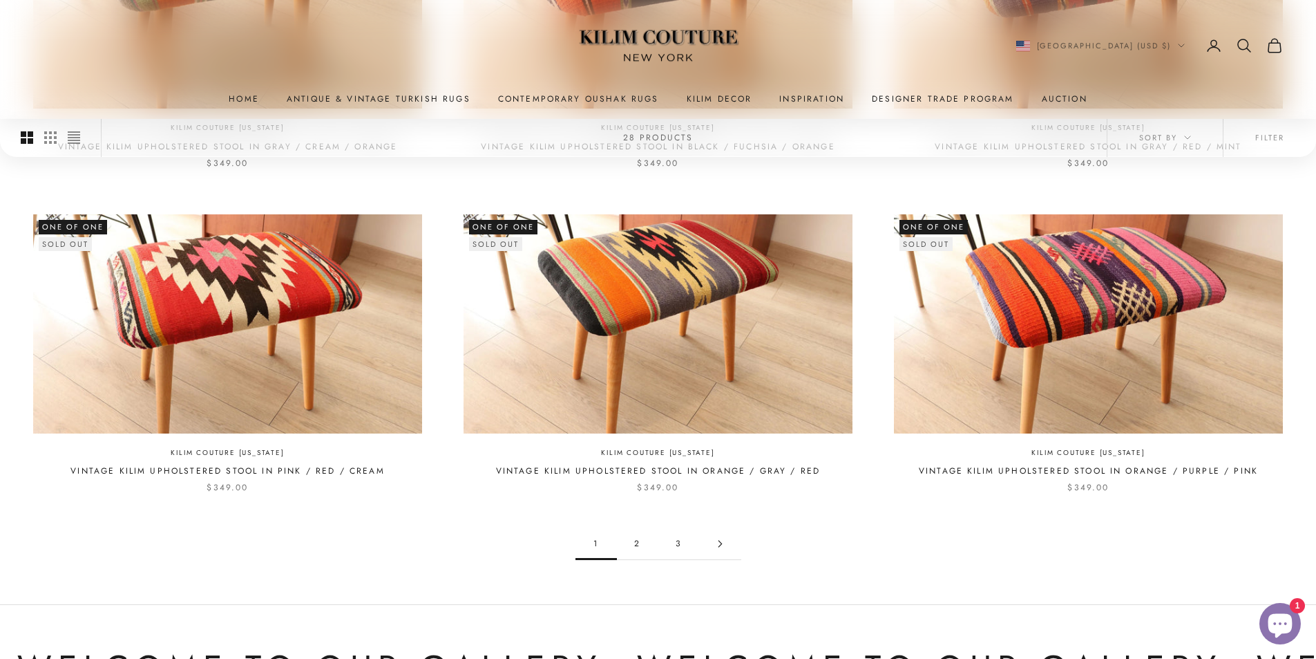 The height and width of the screenshot is (659, 1316). I want to click on img: Logo of Kilim Couture New York, so click(659, 46).